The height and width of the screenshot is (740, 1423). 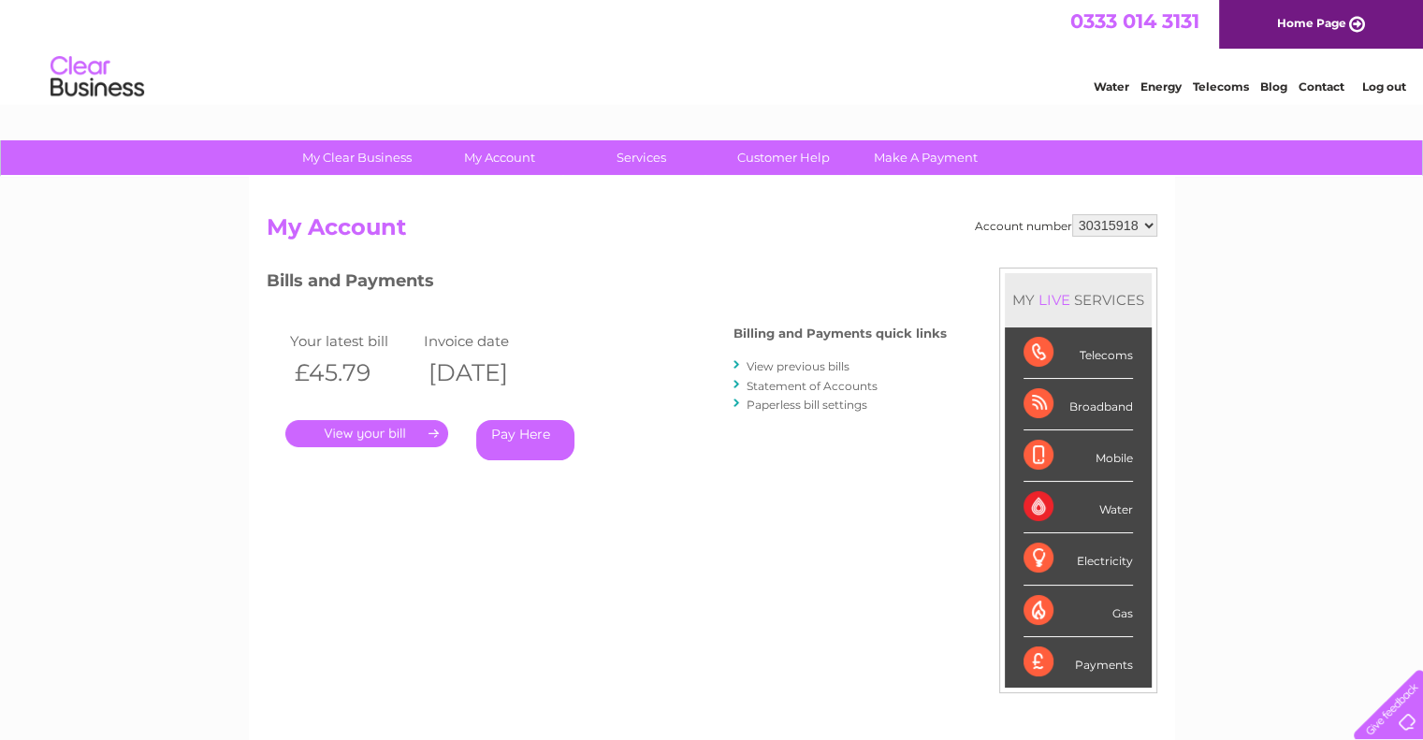 What do you see at coordinates (1135, 21) in the screenshot?
I see `a: 0333 014 3131` at bounding box center [1135, 21].